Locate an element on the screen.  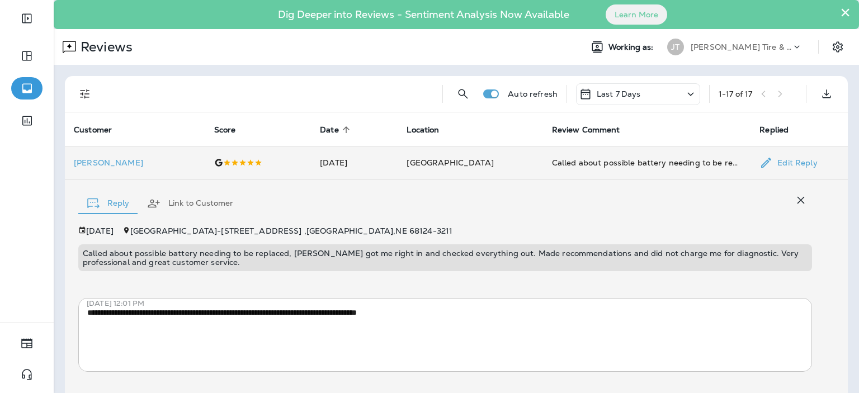
p: Edit Reply is located at coordinates (795, 163).